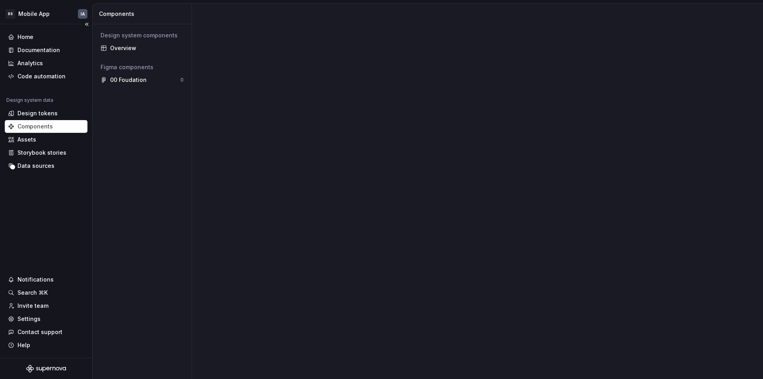  Describe the element at coordinates (142, 80) in the screenshot. I see `a: 00 Foudation0` at that location.